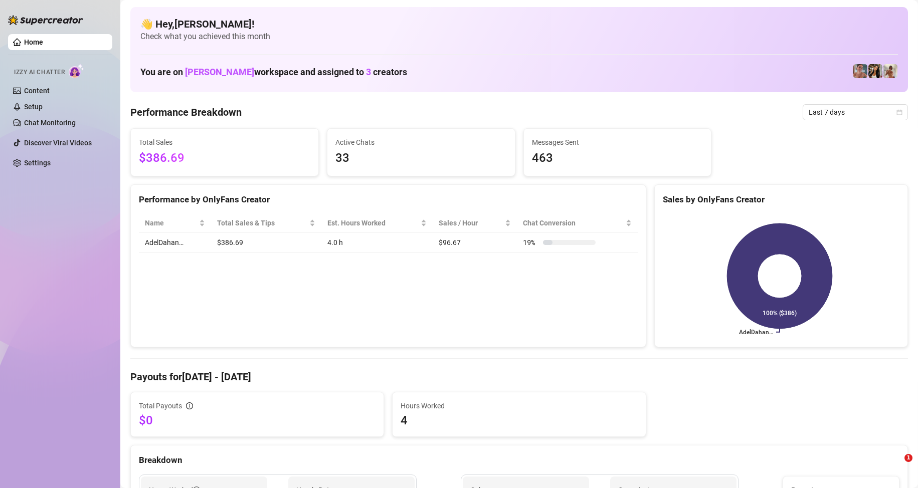 The image size is (918, 488). I want to click on h1: You are on workspace and assigned to creators, so click(274, 72).